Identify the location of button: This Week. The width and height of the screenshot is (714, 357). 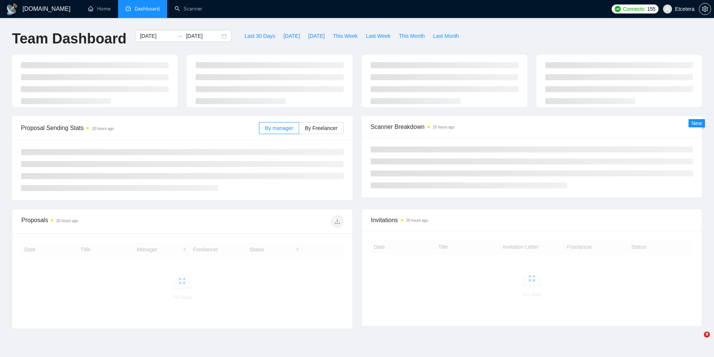
(345, 36).